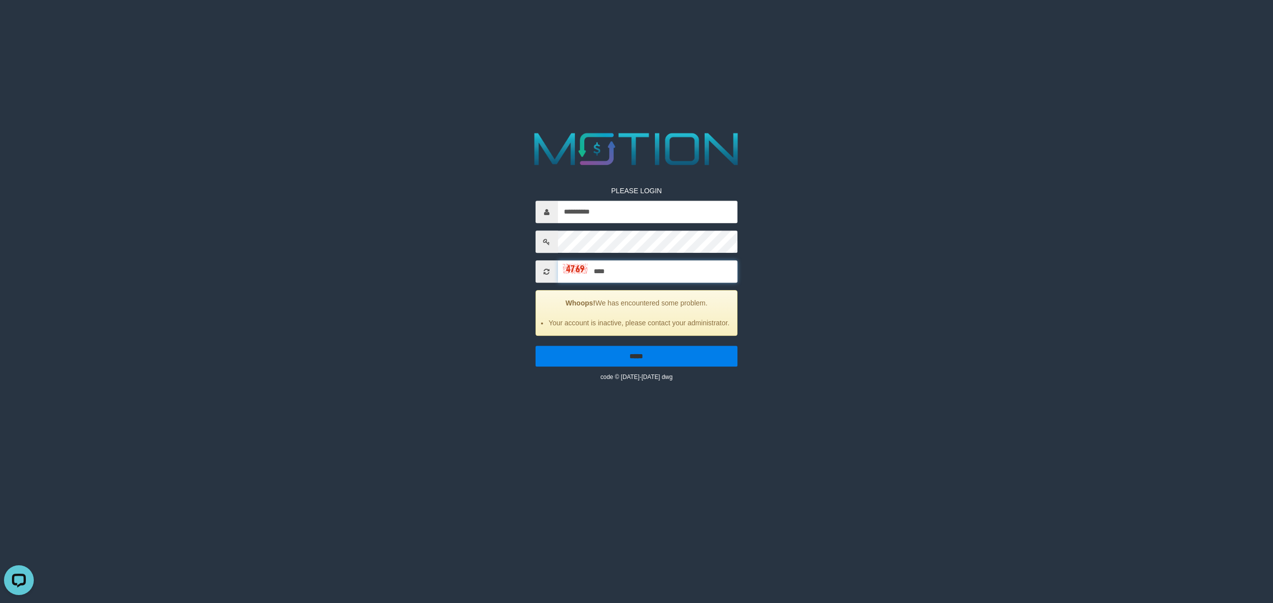 This screenshot has height=603, width=1273. What do you see at coordinates (639, 323) in the screenshot?
I see `li: Your account is inactive, please contact your administrator.` at bounding box center [639, 323].